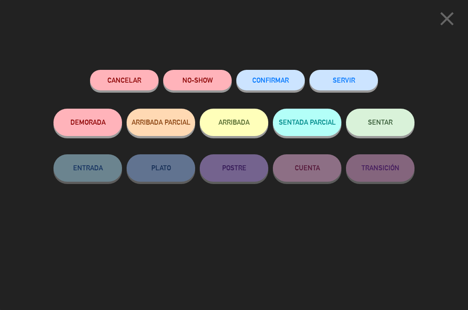 This screenshot has width=468, height=310. I want to click on button: SENTAR, so click(380, 122).